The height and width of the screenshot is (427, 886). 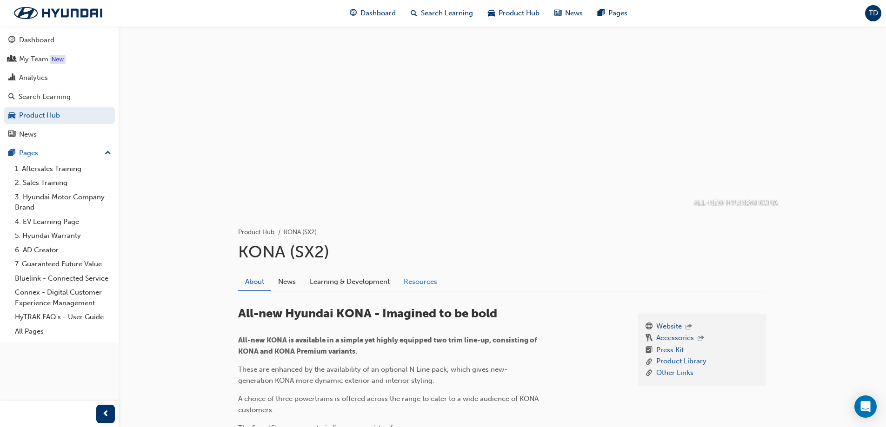 I want to click on div: Tooltip anchor, so click(x=58, y=59).